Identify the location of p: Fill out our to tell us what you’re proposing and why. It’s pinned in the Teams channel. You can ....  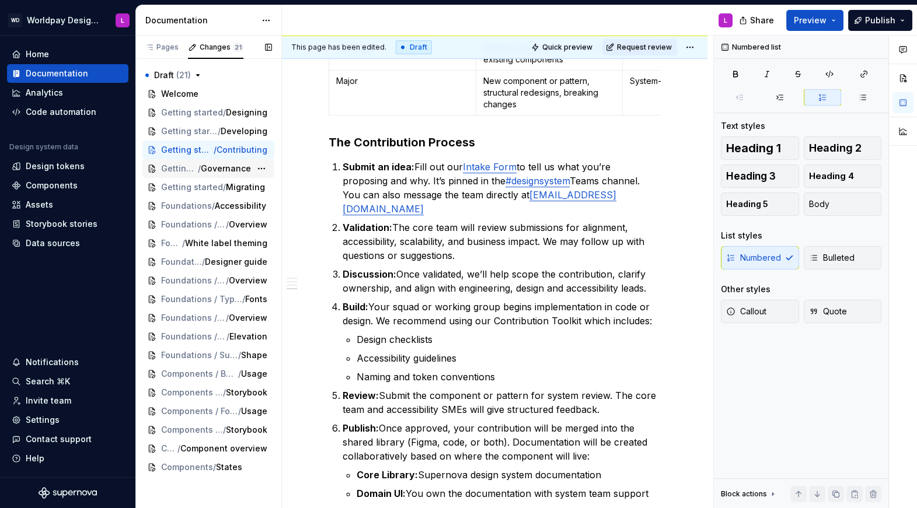
(501, 188).